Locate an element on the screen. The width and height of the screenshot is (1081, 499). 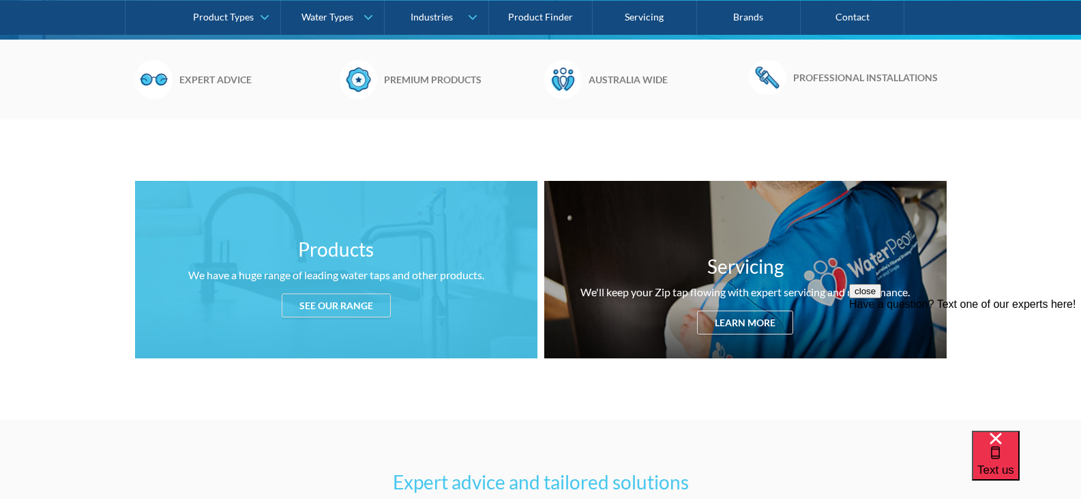
a: ProductsWe have a huge range of leading water taps and other products.See our range is located at coordinates (336, 269).